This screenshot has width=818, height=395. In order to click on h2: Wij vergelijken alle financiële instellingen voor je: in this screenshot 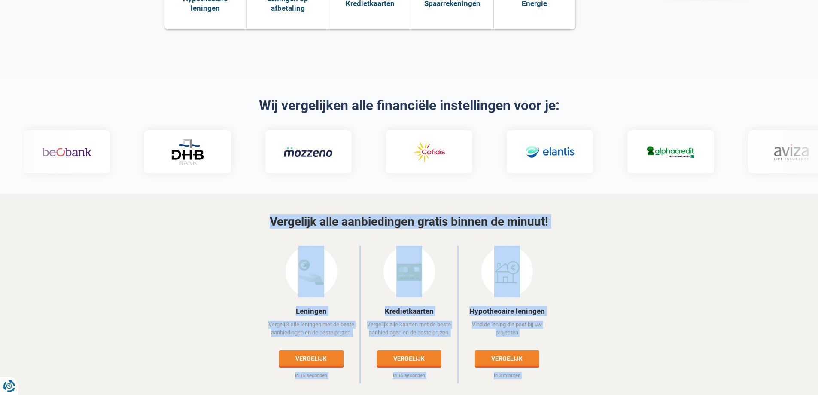, I will do `click(409, 105)`.